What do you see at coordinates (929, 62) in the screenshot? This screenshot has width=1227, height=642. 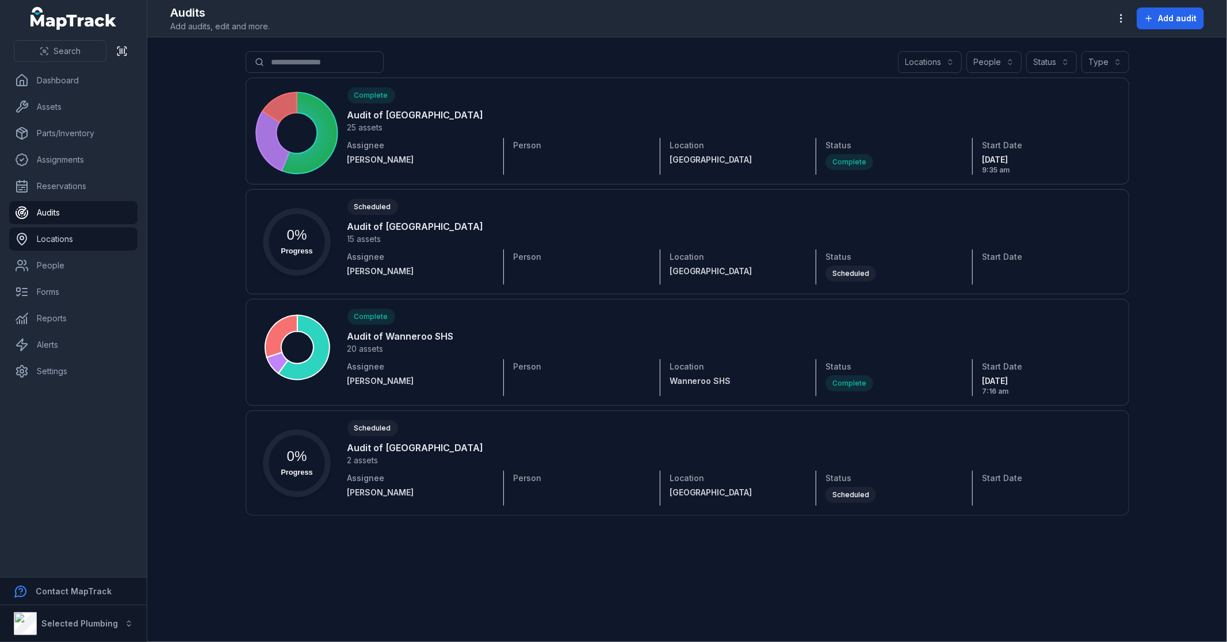 I see `button: Locations` at bounding box center [929, 62].